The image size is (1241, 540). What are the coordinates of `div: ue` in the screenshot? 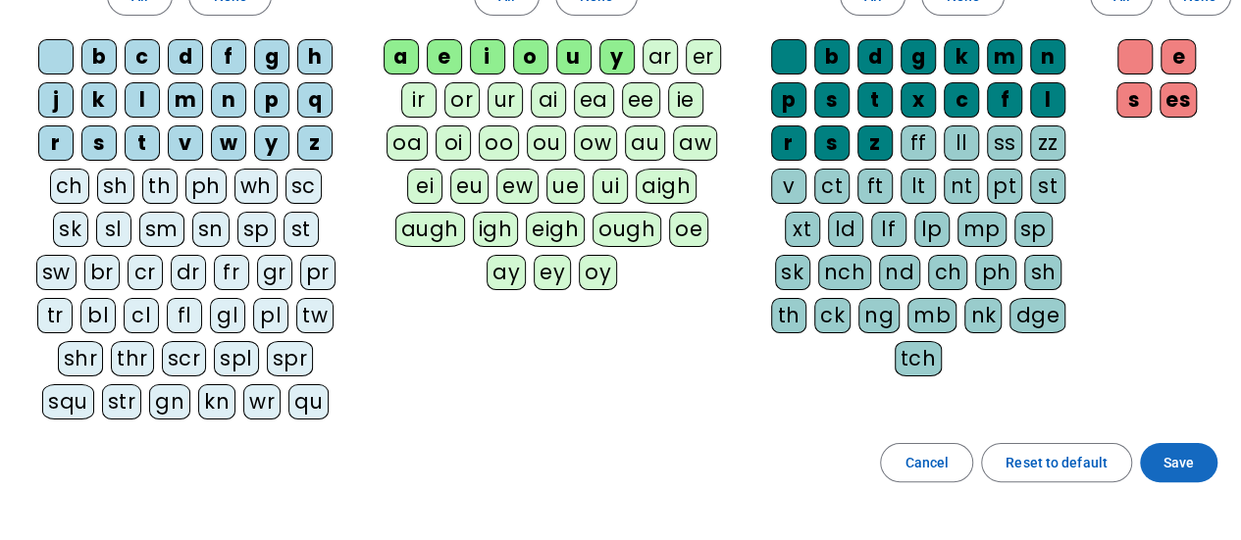 It's located at (565, 186).